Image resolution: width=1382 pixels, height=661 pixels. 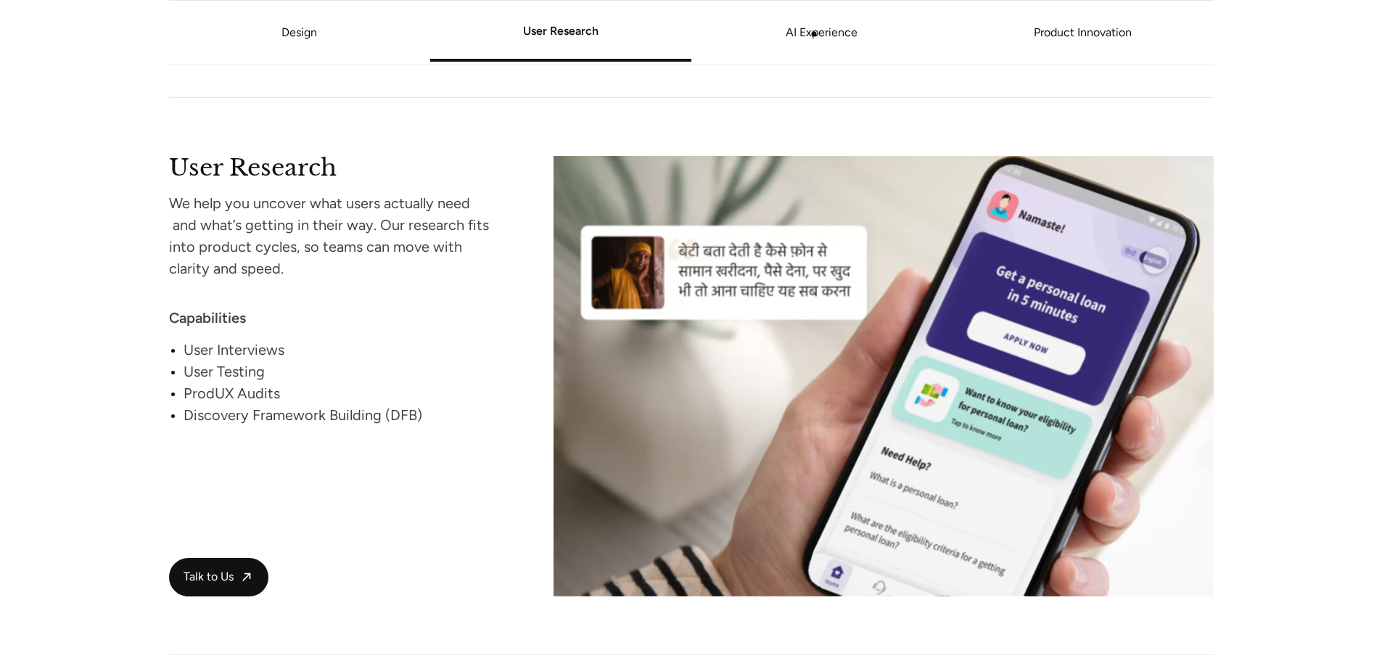 What do you see at coordinates (561, 31) in the screenshot?
I see `a: User Research` at bounding box center [561, 31].